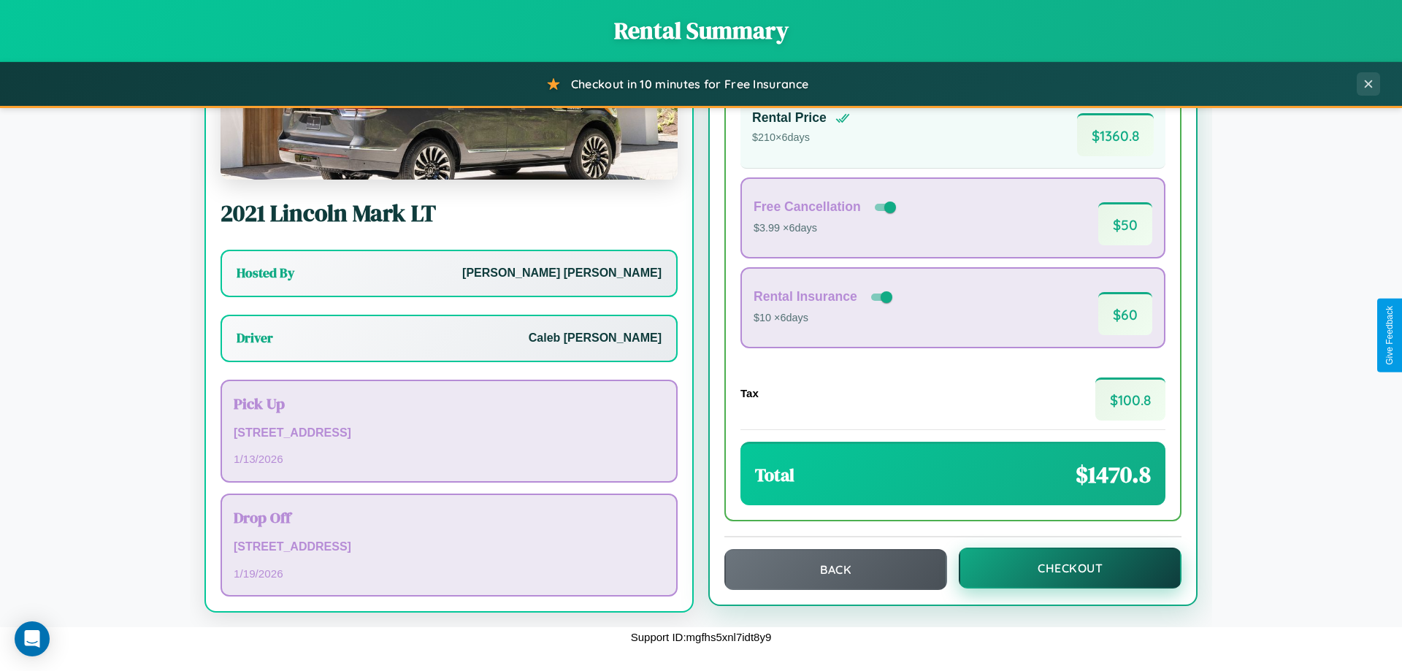  What do you see at coordinates (449, 573) in the screenshot?
I see `p: 1 / 19 / 2026` at bounding box center [449, 573].